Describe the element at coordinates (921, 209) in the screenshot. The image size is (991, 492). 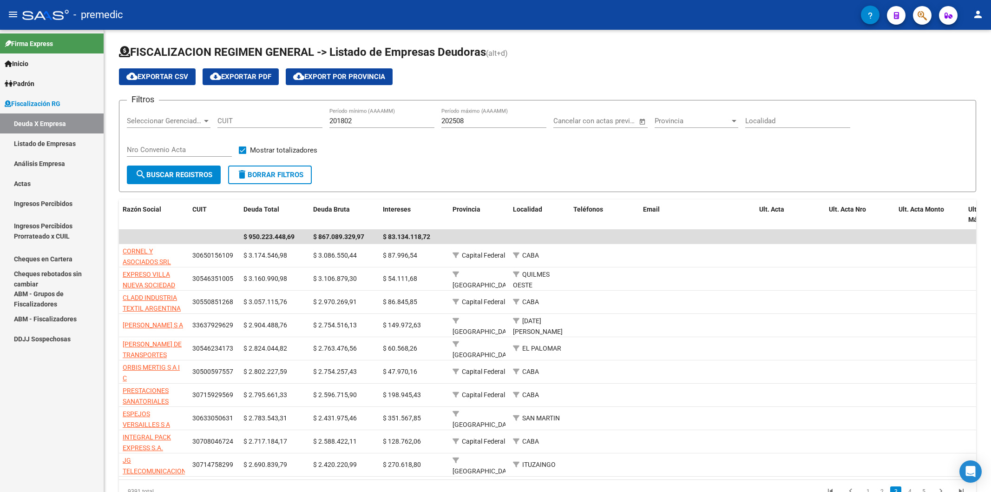
I see `span: Ult. Acta Monto` at that location.